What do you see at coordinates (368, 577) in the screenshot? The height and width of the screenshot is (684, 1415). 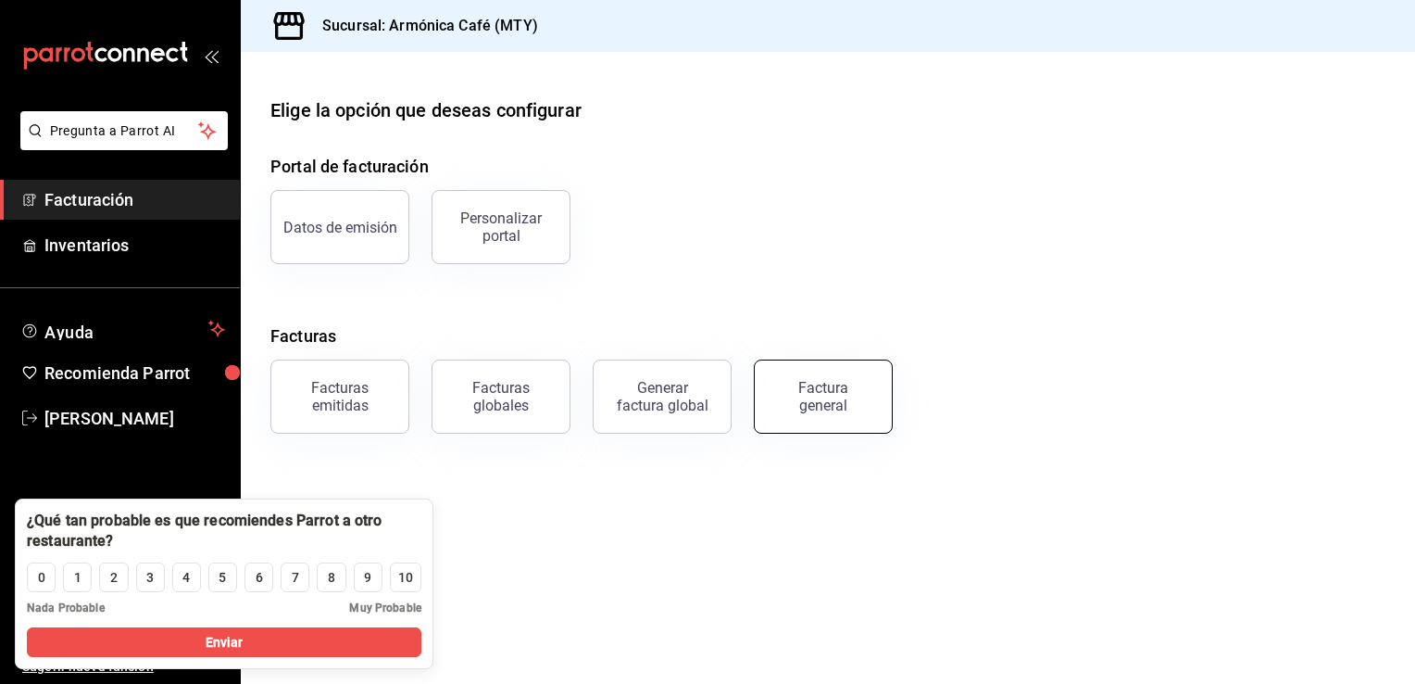 I see `button: 9` at bounding box center [368, 577].